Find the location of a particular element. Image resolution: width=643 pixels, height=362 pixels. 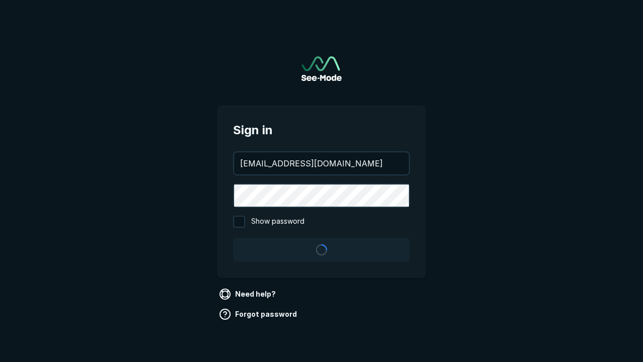

a: Go to sign in is located at coordinates (322, 68).